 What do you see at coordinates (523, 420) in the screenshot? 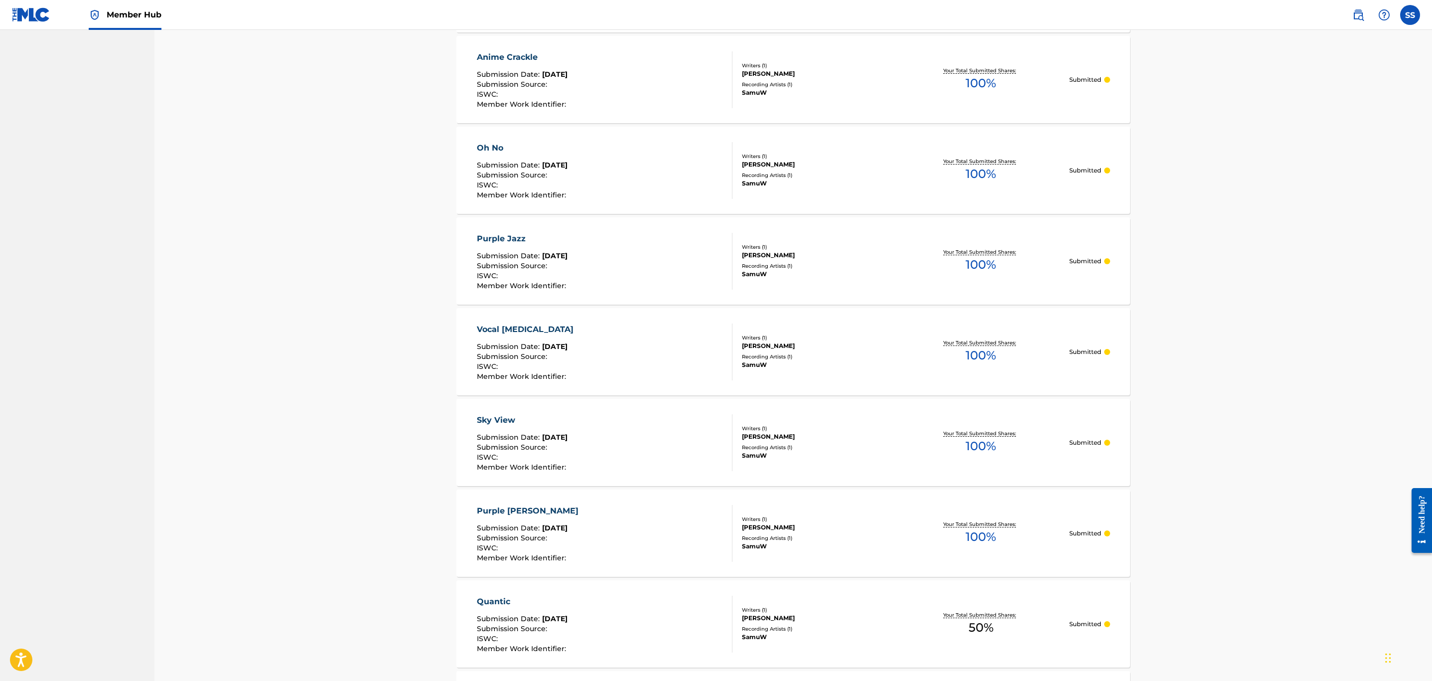
I see `div: Sky View` at bounding box center [523, 420].